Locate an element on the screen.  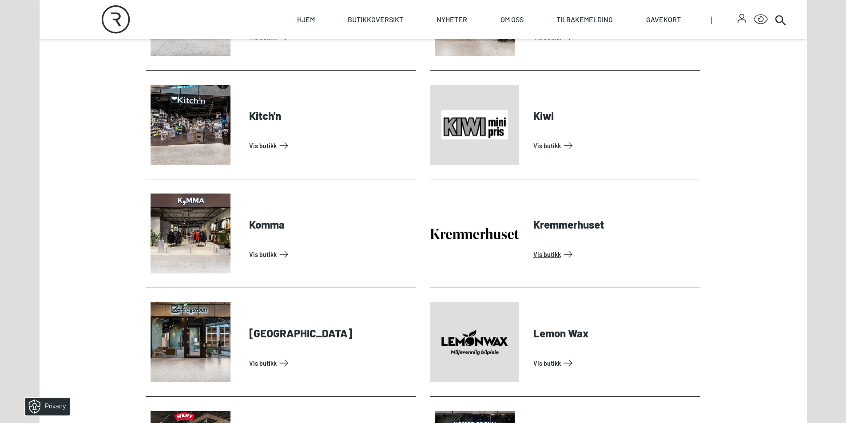
a: Vis Butikk: Kitch'n is located at coordinates (331, 146).